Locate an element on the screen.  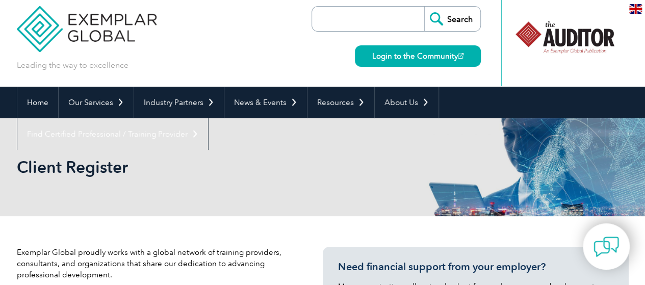
img: en is located at coordinates (636, 9).